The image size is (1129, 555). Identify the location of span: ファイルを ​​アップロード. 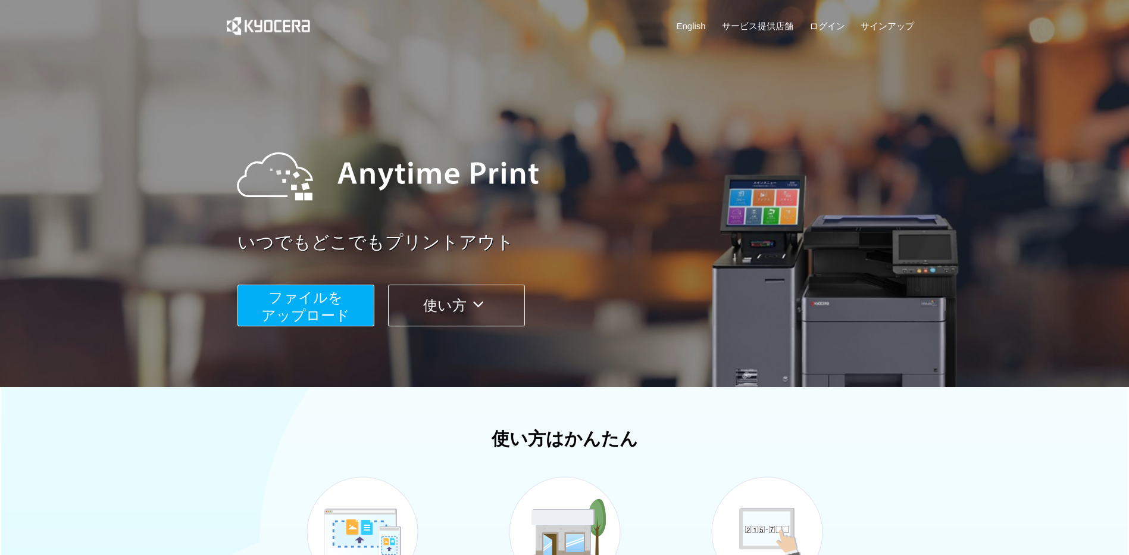
(305, 306).